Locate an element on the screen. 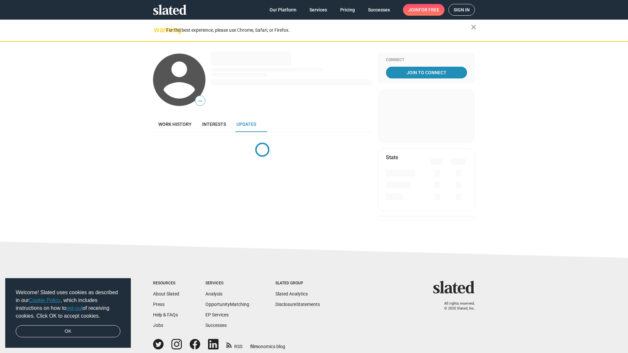 This screenshot has width=628, height=353. a: Joinfor free is located at coordinates (424, 10).